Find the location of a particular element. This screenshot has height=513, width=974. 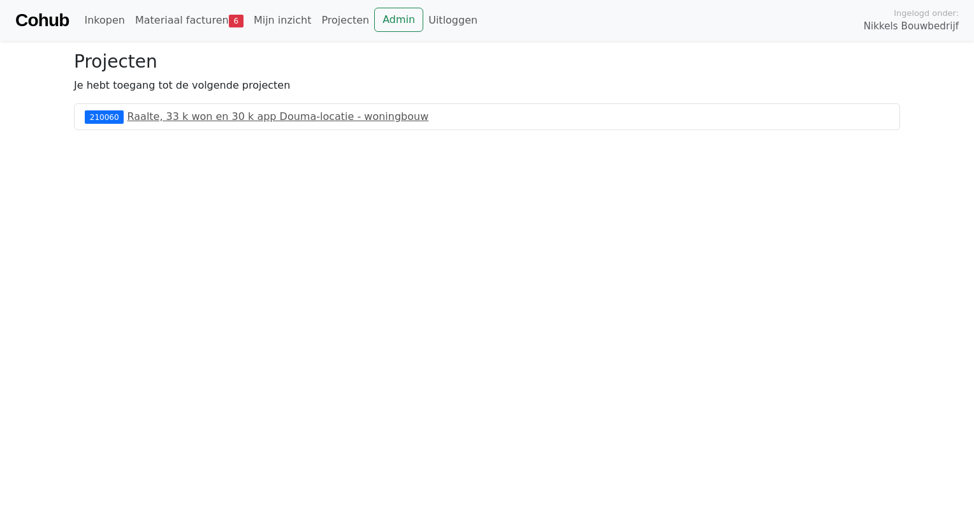

span: 6 is located at coordinates (236, 21).